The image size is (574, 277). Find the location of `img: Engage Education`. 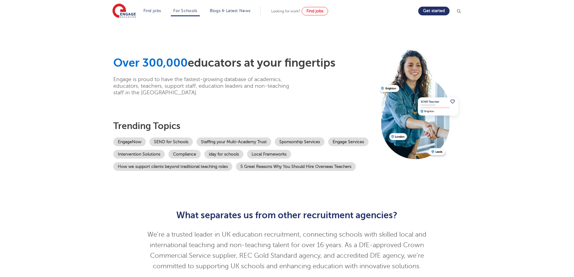

img: Engage Education is located at coordinates (124, 11).